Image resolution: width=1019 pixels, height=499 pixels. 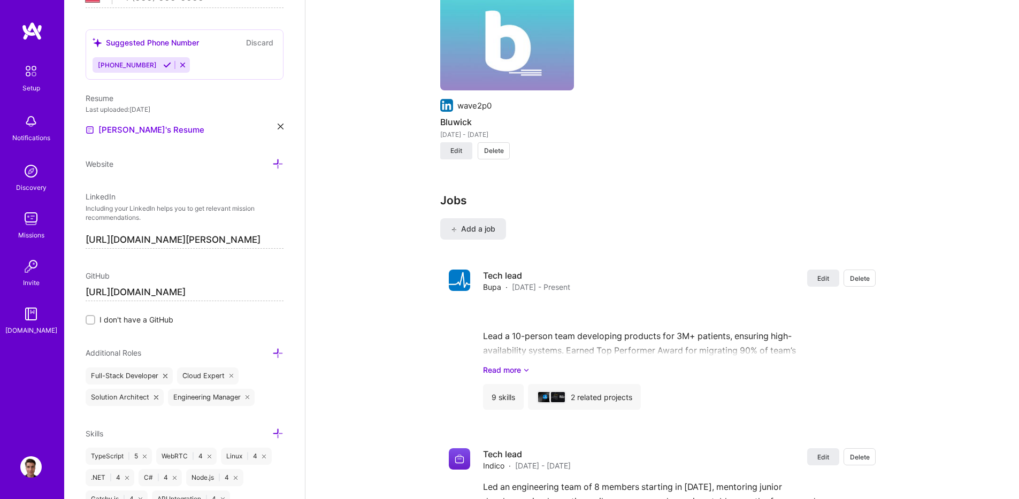 I want to click on span: Resume, so click(x=100, y=98).